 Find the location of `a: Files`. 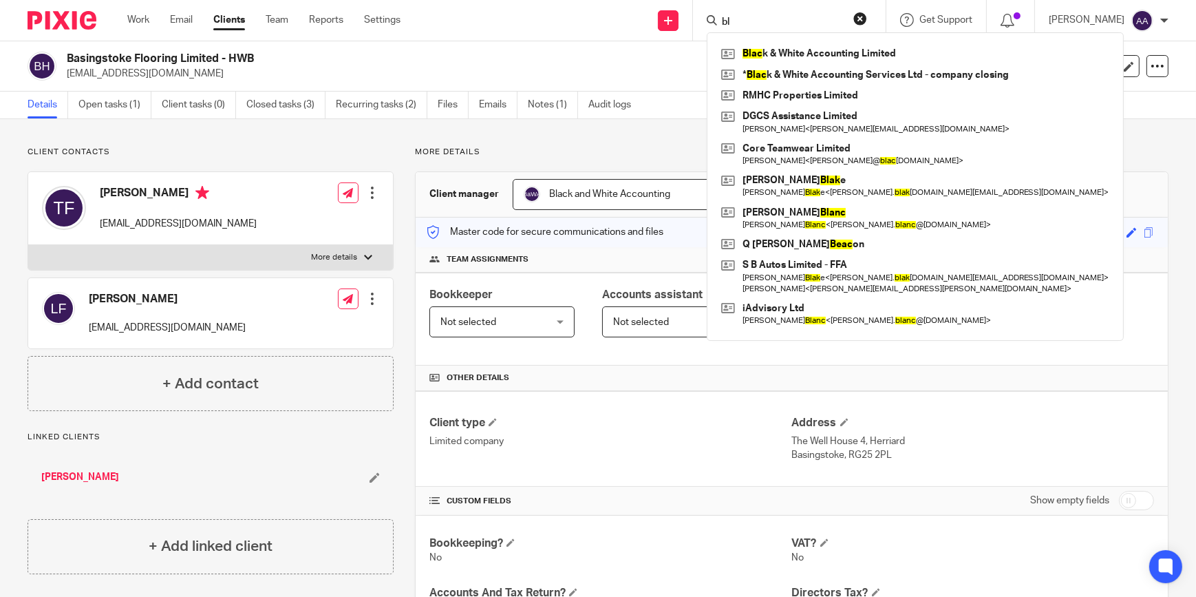

a: Files is located at coordinates (453, 105).